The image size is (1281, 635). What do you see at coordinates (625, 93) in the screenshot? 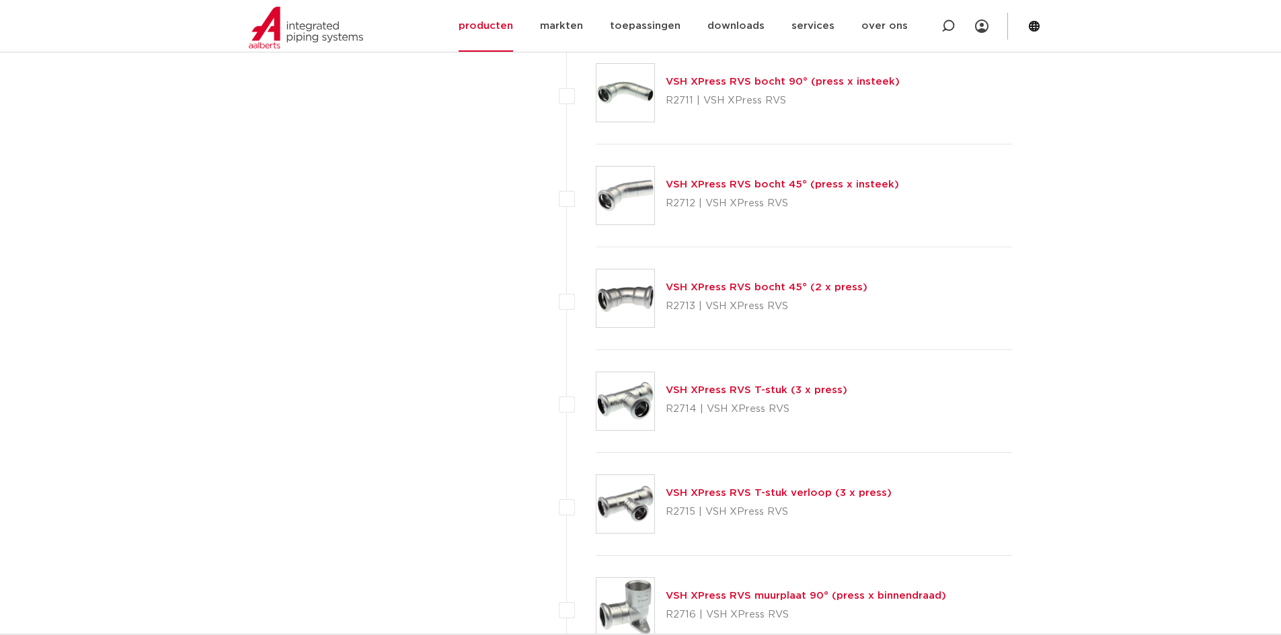
I see `img: Thumbnail for VSH XPress RVS bocht 90° (press x insteek)` at bounding box center [625, 93].